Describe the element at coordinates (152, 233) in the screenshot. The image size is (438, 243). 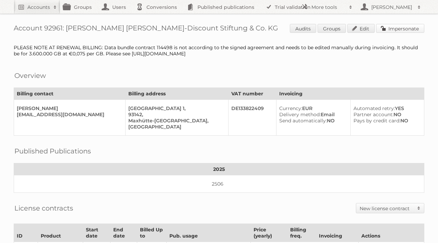
I see `th: Billed Up to` at that location.